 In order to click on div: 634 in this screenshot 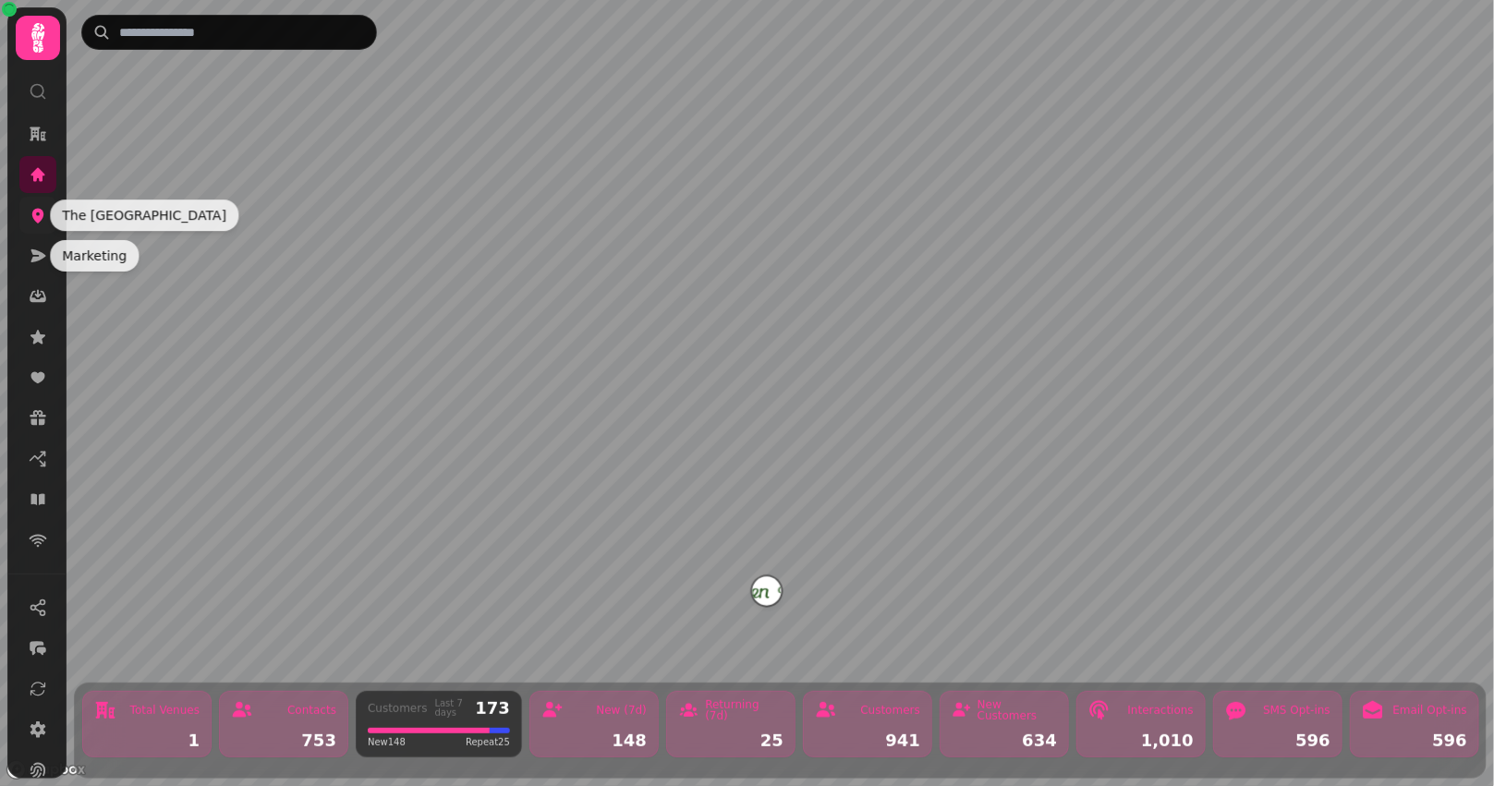, I will do `click(1004, 741)`.